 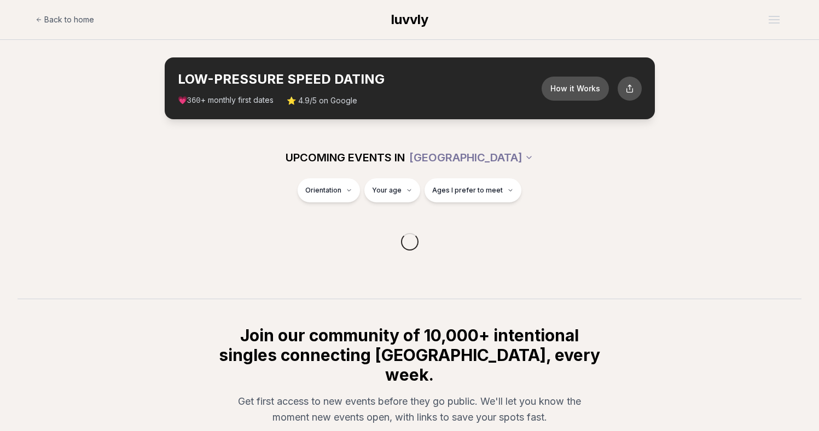 I want to click on button: Open menu, so click(x=774, y=20).